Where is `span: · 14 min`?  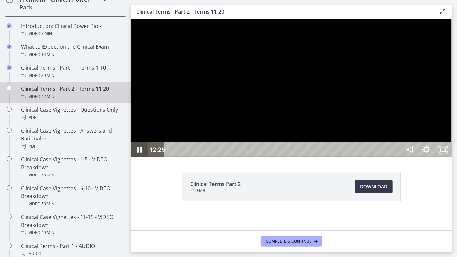 span: · 14 min is located at coordinates (47, 55).